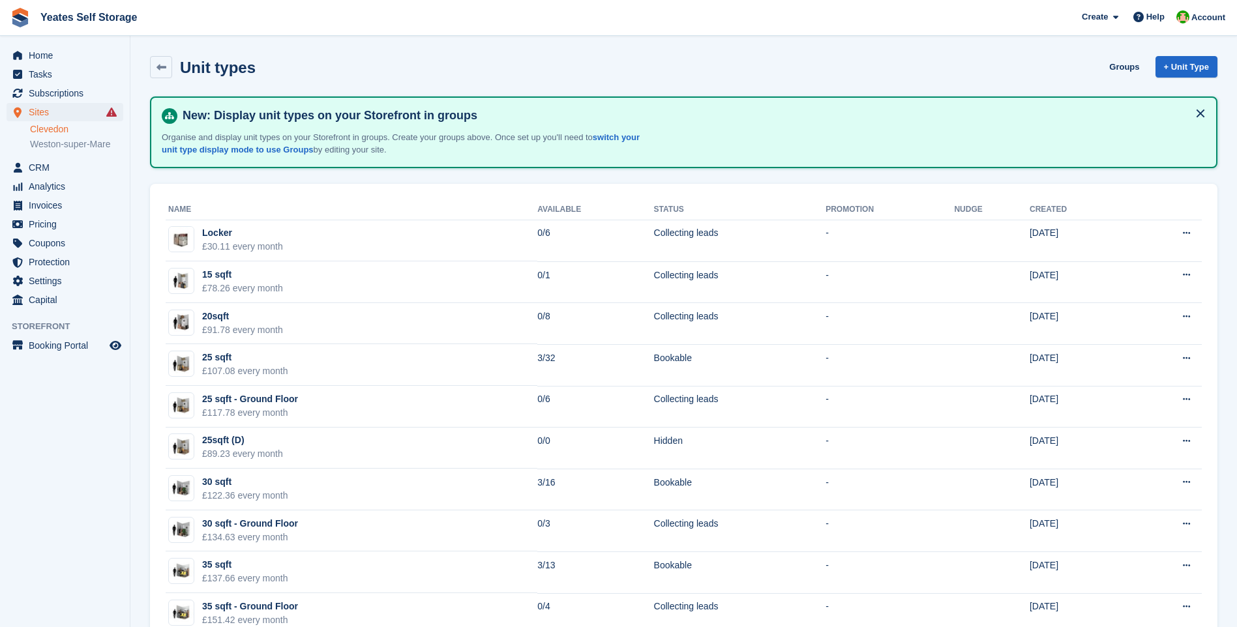 This screenshot has height=627, width=1237. I want to click on td: 0/0, so click(595, 448).